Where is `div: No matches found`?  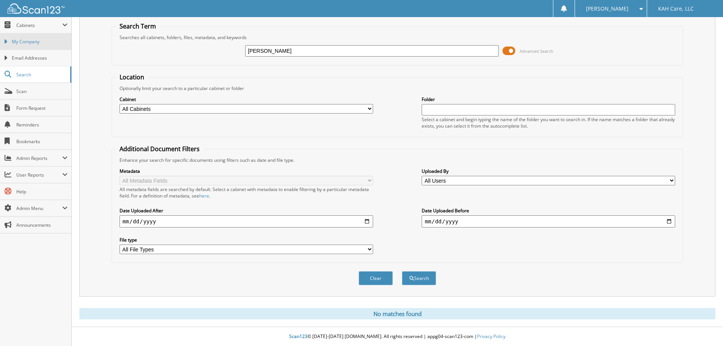
div: No matches found is located at coordinates (397, 313).